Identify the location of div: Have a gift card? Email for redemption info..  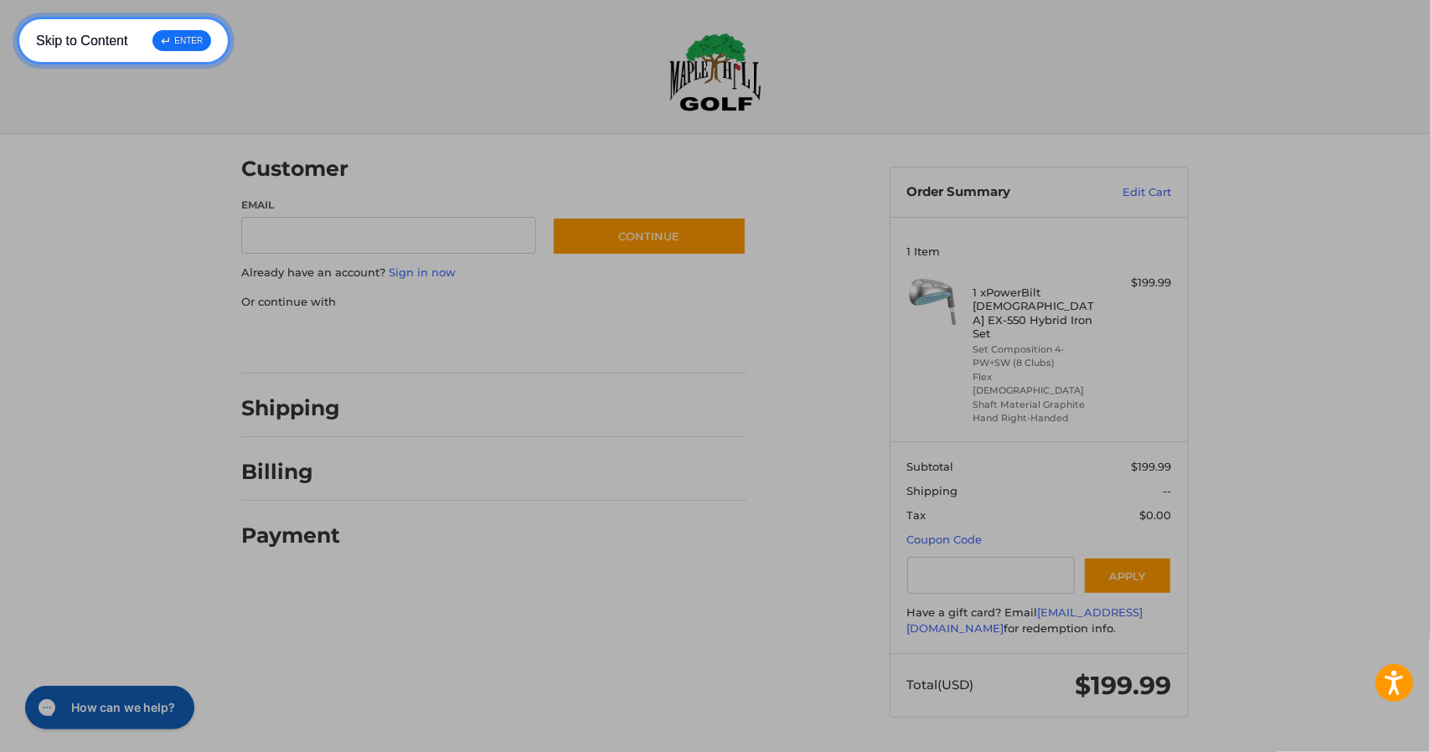
(1040, 621).